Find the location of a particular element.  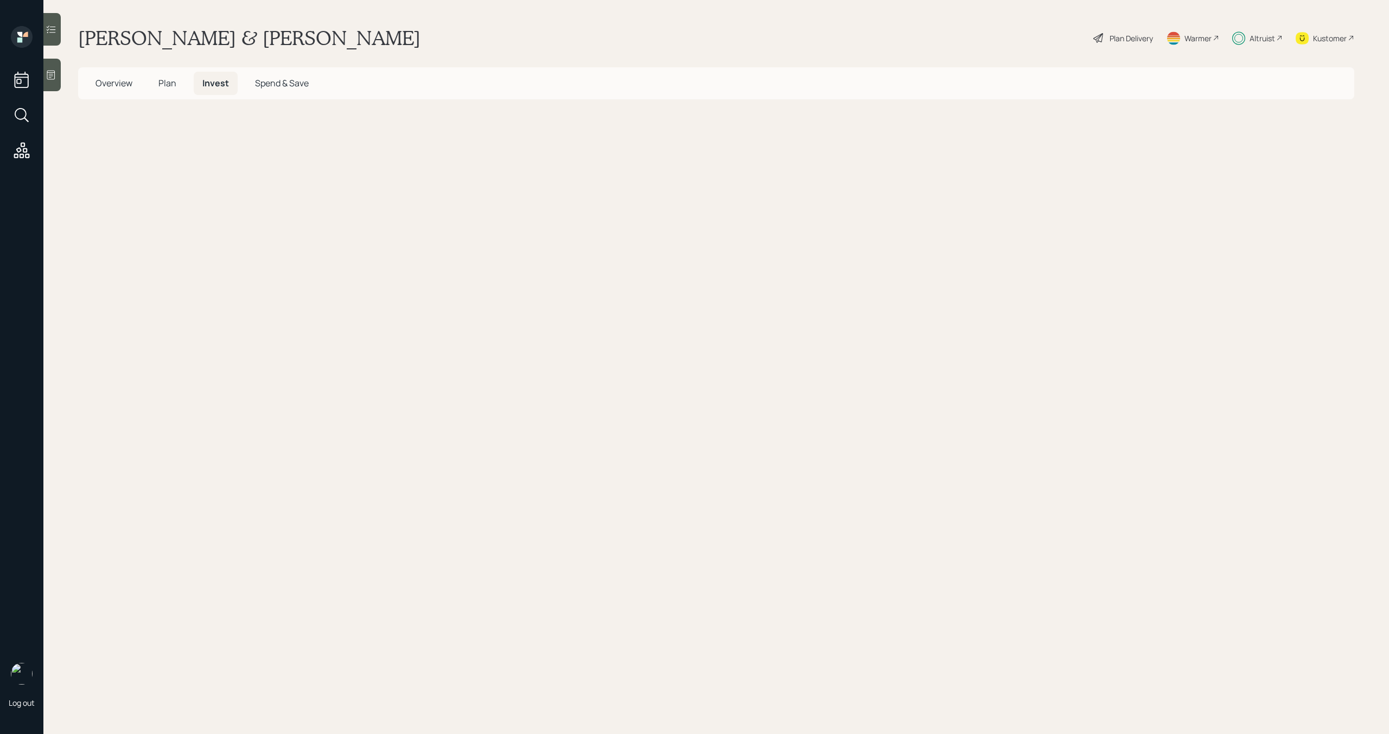

div: Kustomer is located at coordinates (1330, 38).